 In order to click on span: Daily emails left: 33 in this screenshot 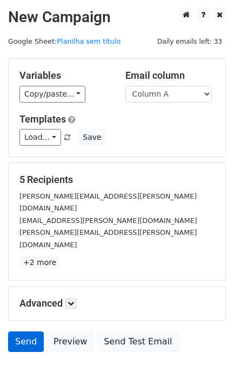, I will do `click(190, 42)`.